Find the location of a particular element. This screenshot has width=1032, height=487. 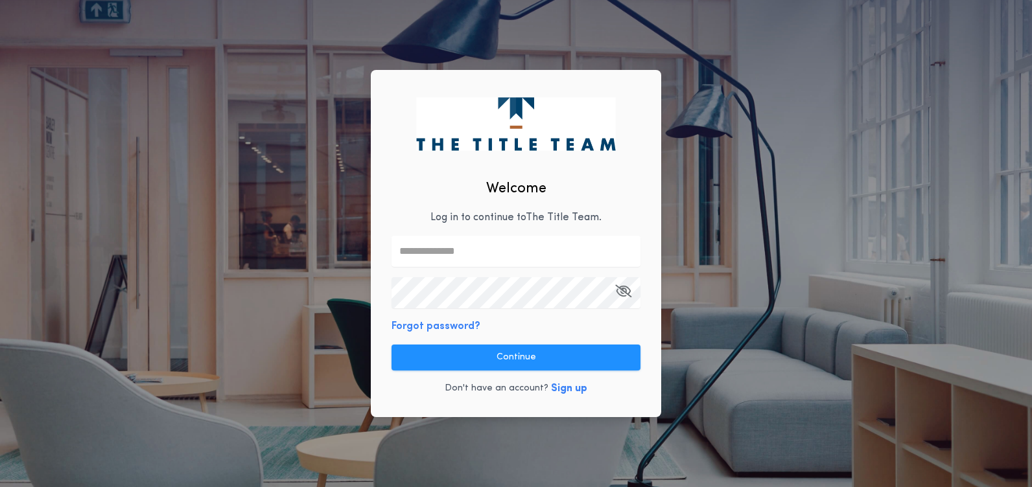

p: Log in to continue to The Title Team . is located at coordinates (516, 218).